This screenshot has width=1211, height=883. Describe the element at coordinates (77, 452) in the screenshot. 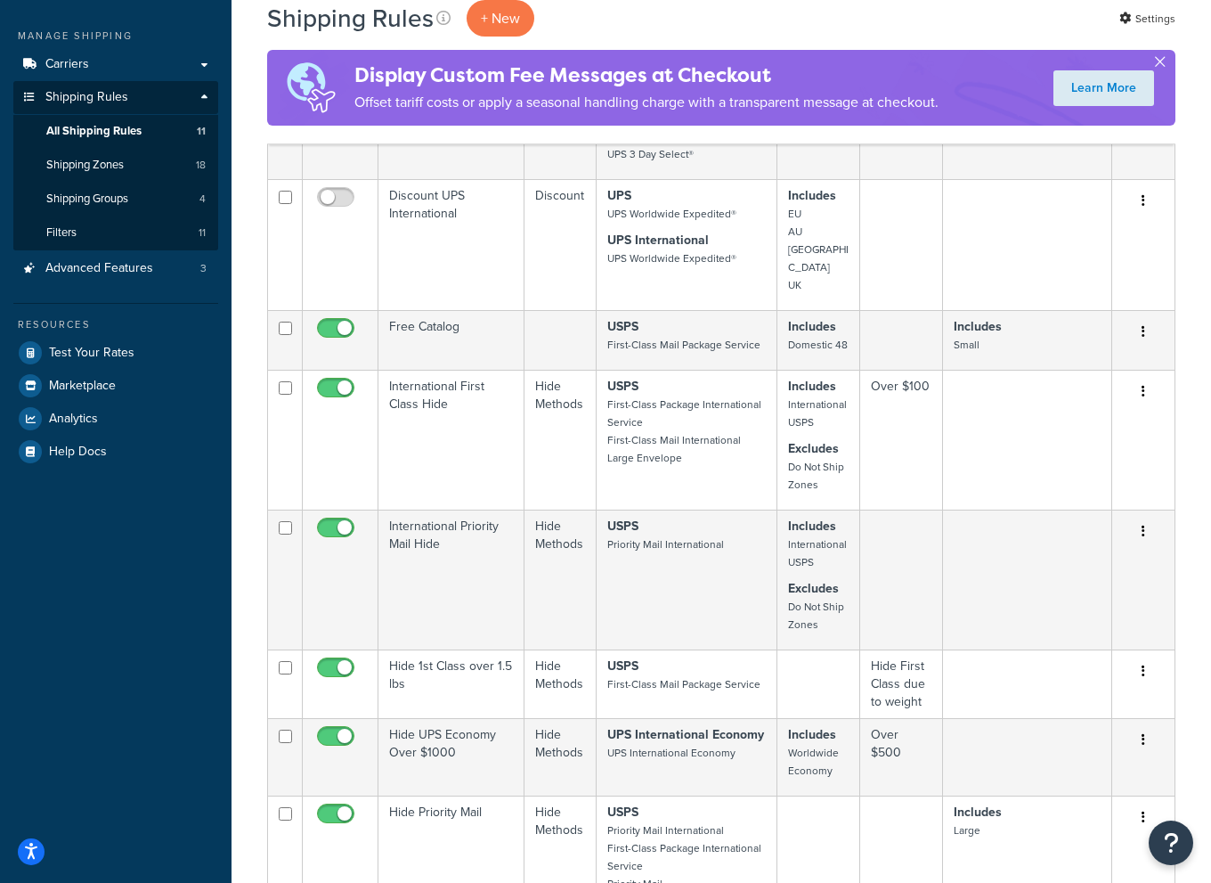

I see `span: Help Docs` at that location.